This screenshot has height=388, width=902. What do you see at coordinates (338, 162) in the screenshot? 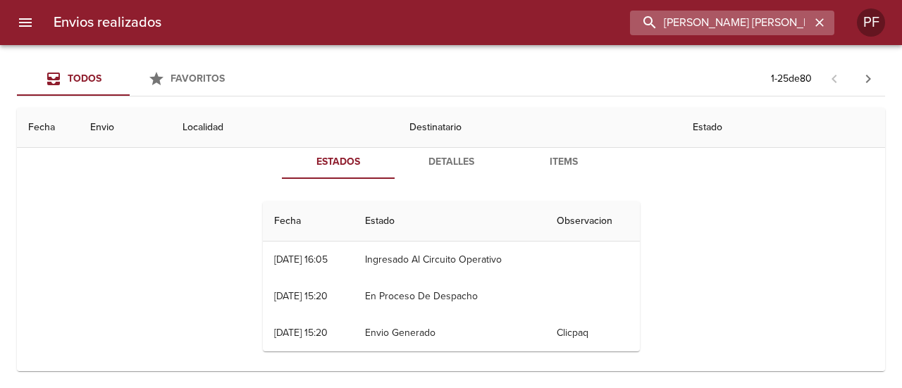
I see `span: Estados` at bounding box center [338, 162].